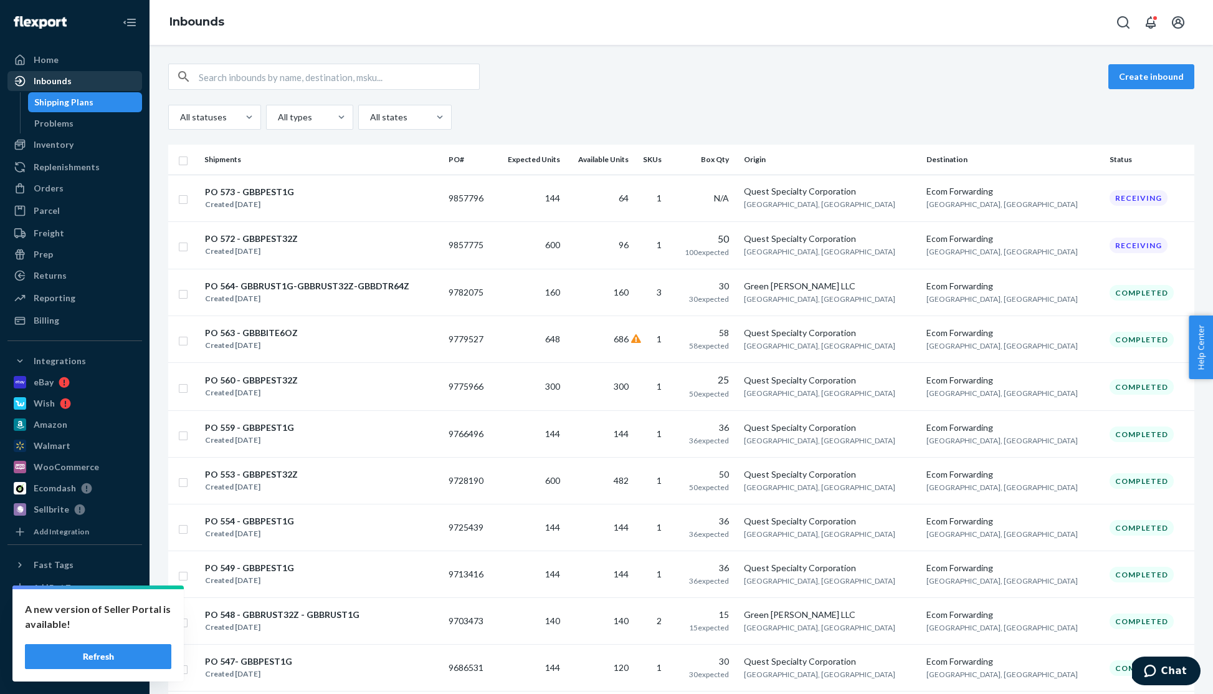 This screenshot has width=1213, height=694. Describe the element at coordinates (64, 102) in the screenshot. I see `div: Shipping Plans` at that location.